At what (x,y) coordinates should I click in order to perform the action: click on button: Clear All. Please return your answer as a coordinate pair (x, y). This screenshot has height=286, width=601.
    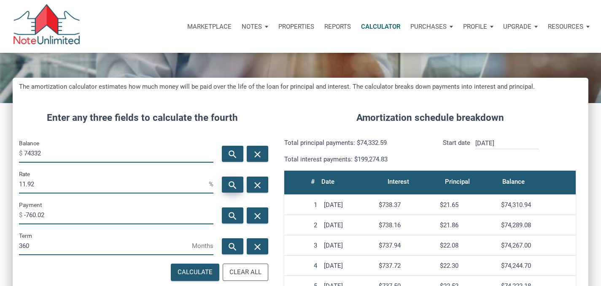
    Looking at the image, I should click on (246, 272).